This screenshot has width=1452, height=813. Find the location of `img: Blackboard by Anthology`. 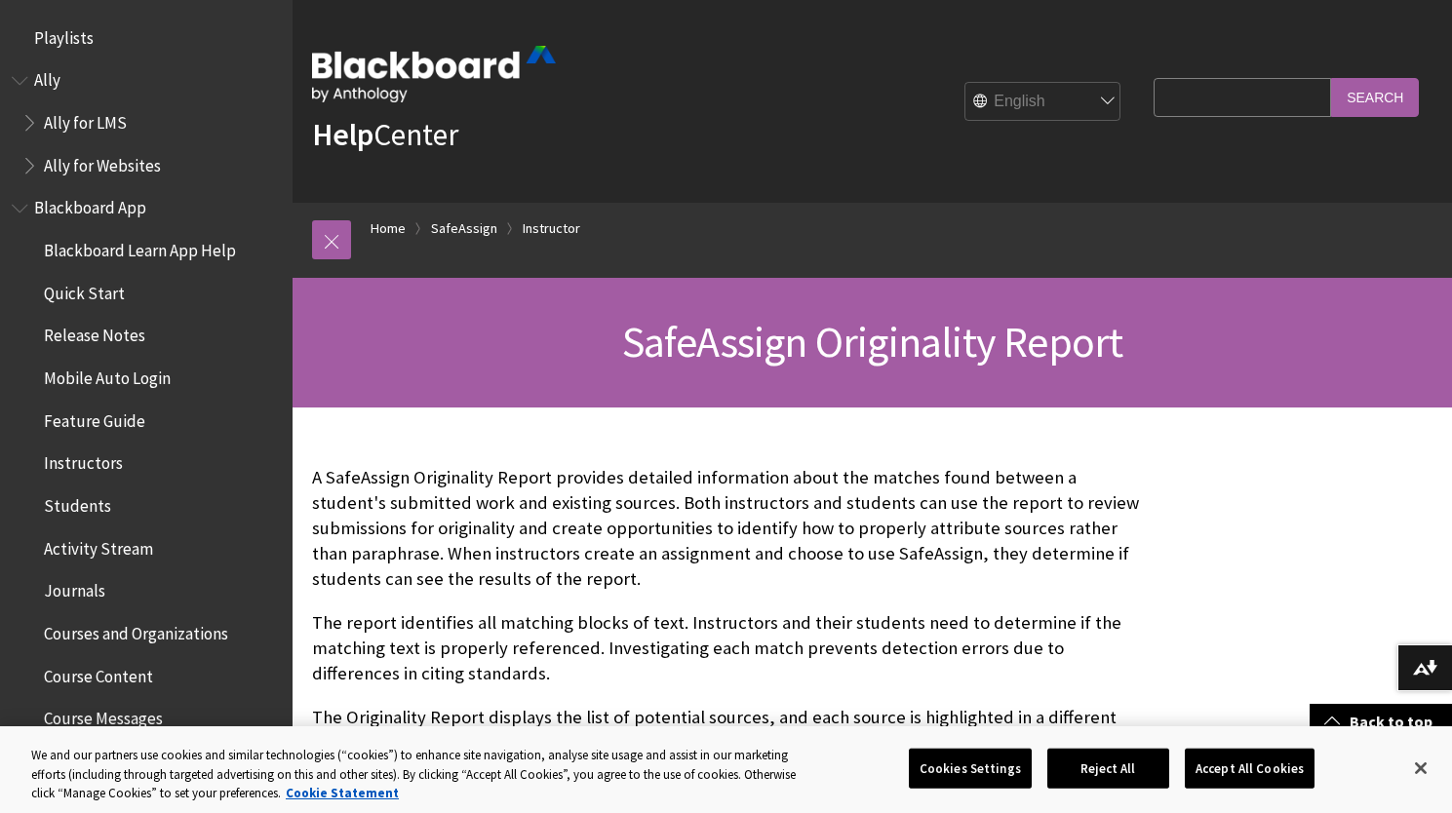

img: Blackboard by Anthology is located at coordinates (434, 74).